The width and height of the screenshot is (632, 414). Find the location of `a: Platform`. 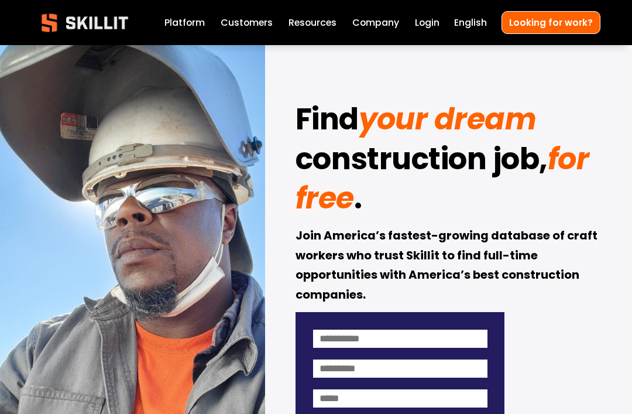

a: Platform is located at coordinates (184, 22).